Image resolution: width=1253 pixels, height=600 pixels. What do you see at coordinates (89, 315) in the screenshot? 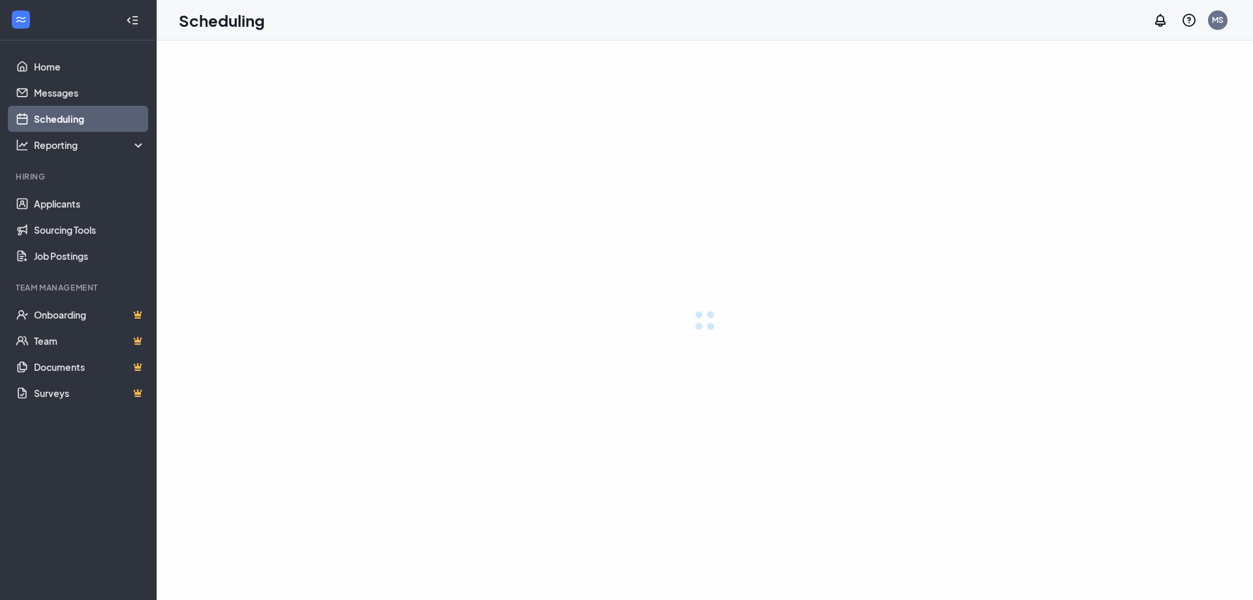
I see `a: OnboardingCrown` at bounding box center [89, 315].